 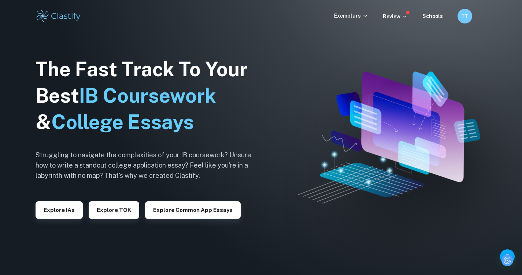 What do you see at coordinates (507, 256) in the screenshot?
I see `button: Help and Feedback` at bounding box center [507, 256].